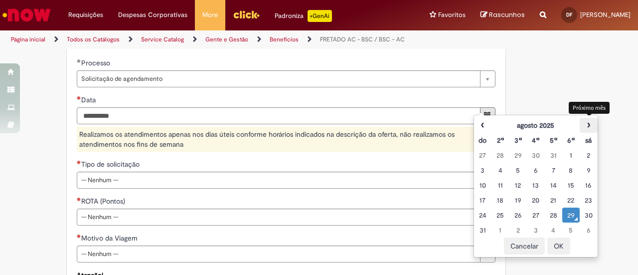  I want to click on div: 13 August 2025 Wednesday, so click(535, 185).